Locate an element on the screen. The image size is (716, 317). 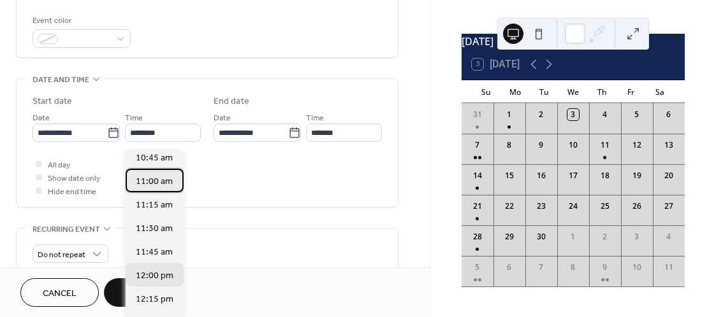
a: Cancel is located at coordinates (59, 293).